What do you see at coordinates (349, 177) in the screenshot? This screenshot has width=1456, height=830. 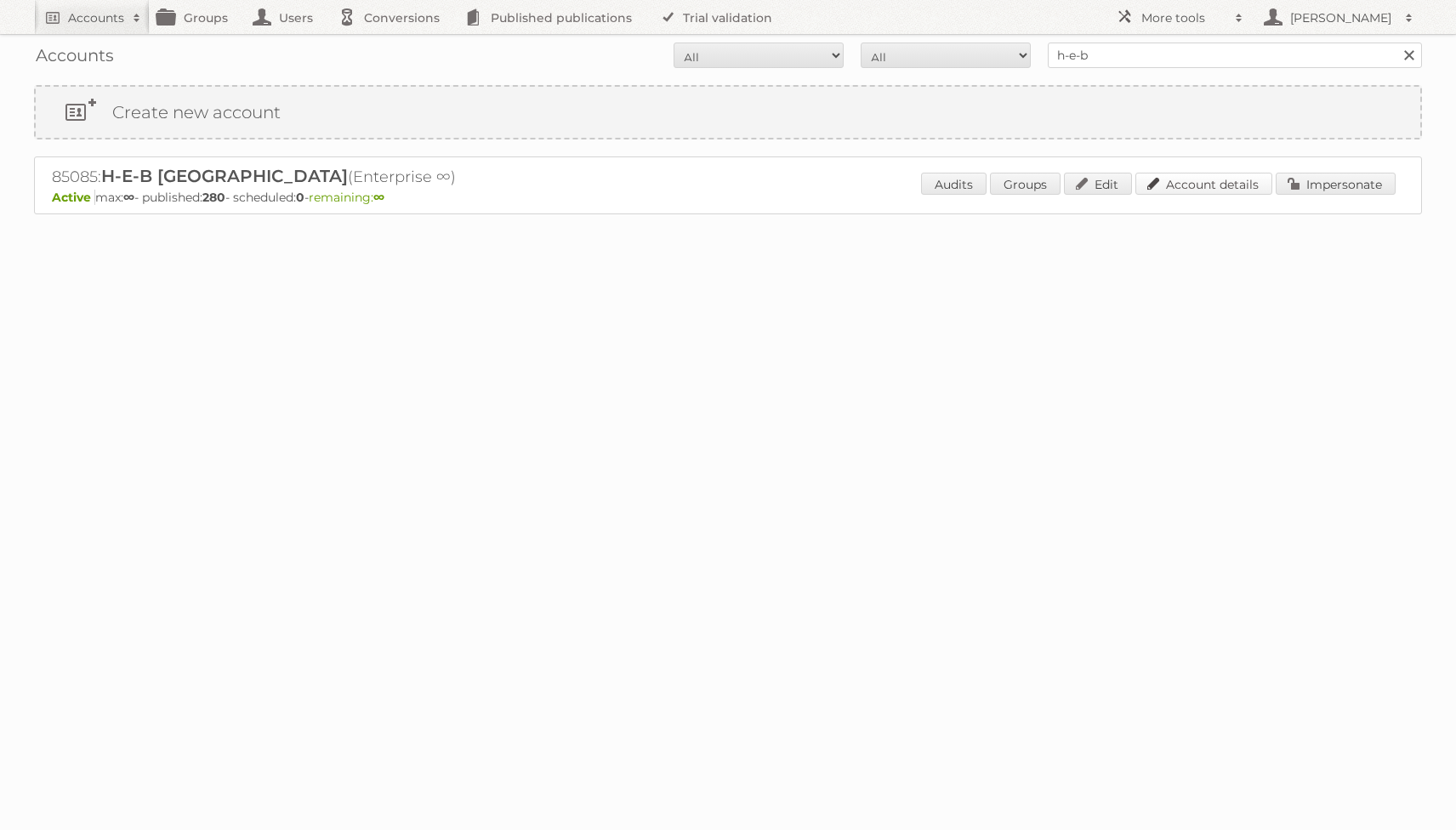 I see `h2: 85085: (Enterprise ∞)` at bounding box center [349, 177].